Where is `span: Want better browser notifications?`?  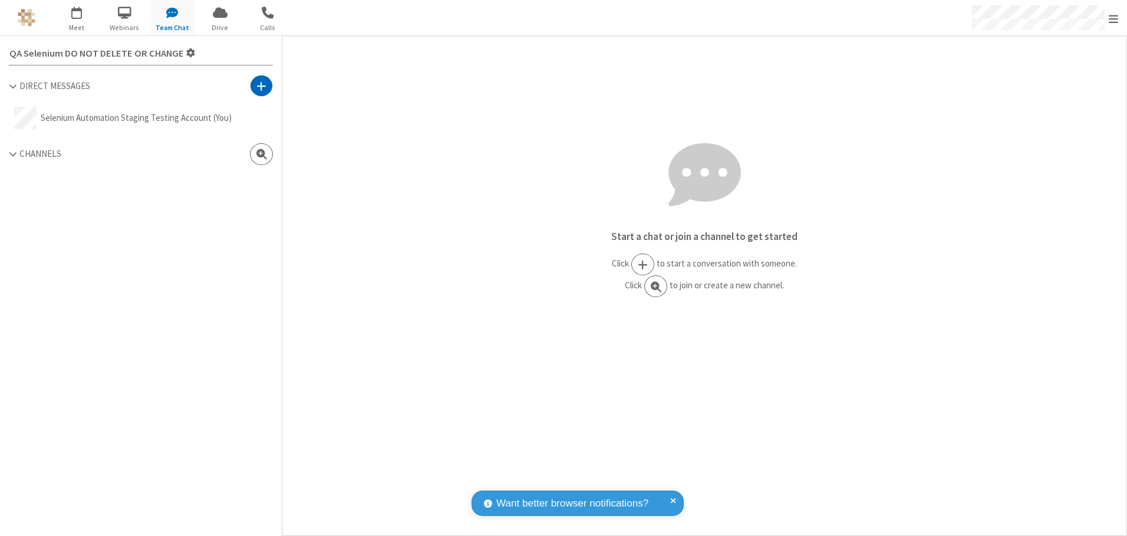
span: Want better browser notifications? is located at coordinates (572, 503).